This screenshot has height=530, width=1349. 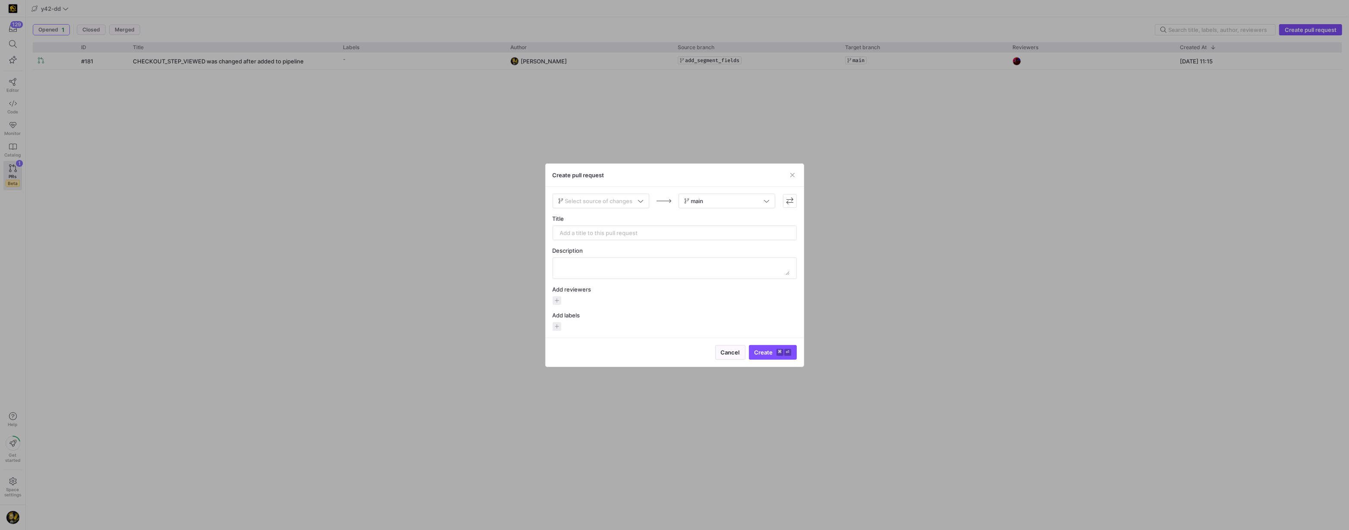 I want to click on input: Add a title to this pull request, so click(x=675, y=233).